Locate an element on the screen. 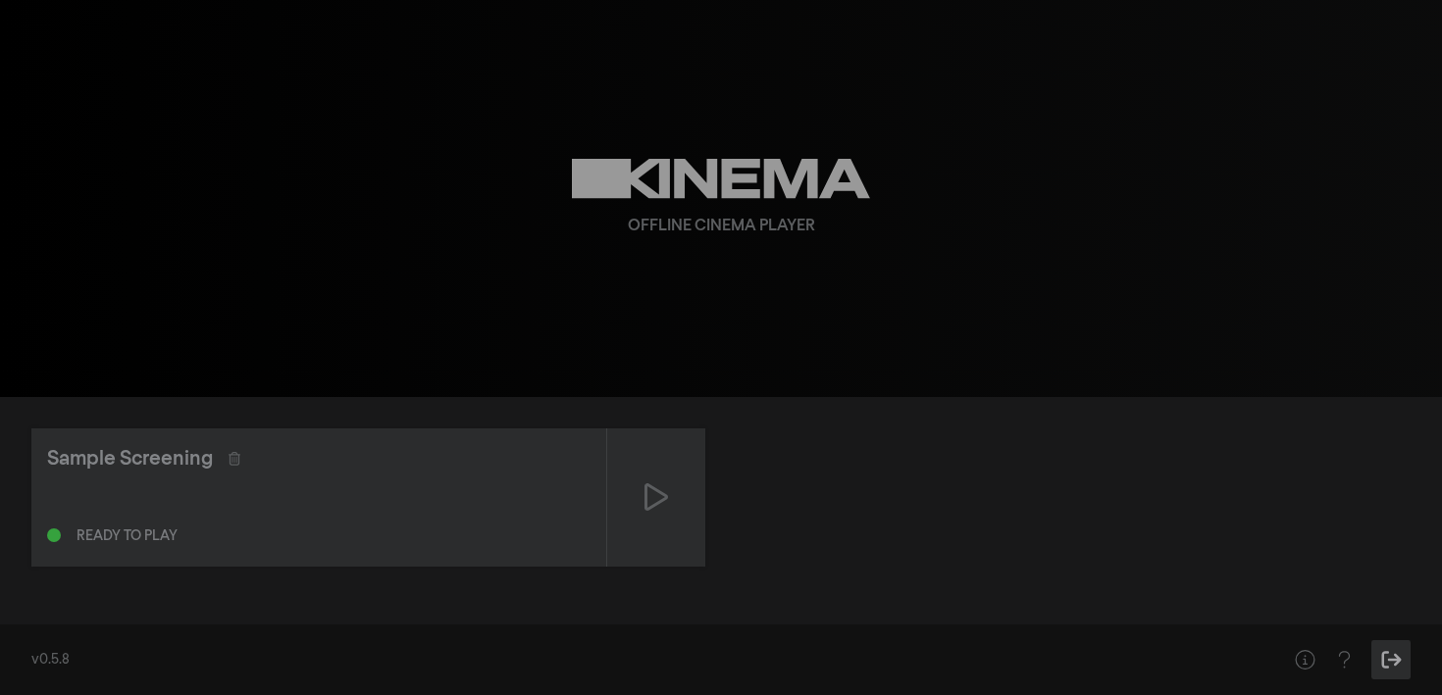  div: v0.5.8 is located at coordinates (639, 660).